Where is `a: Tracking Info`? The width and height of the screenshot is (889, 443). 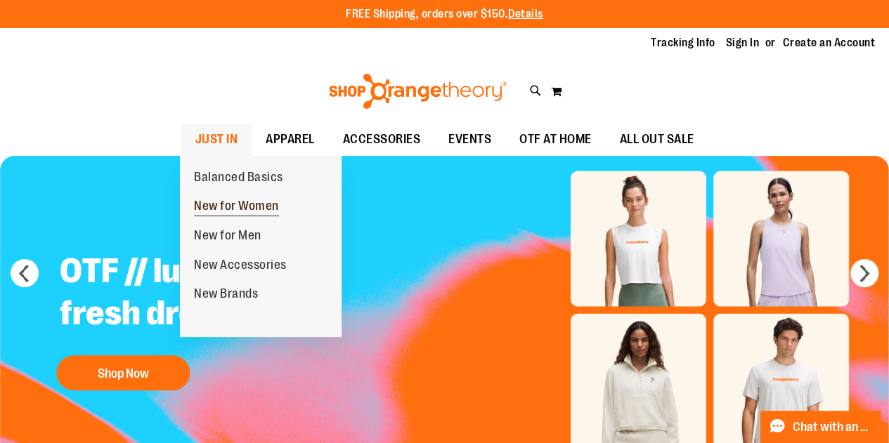 a: Tracking Info is located at coordinates (683, 43).